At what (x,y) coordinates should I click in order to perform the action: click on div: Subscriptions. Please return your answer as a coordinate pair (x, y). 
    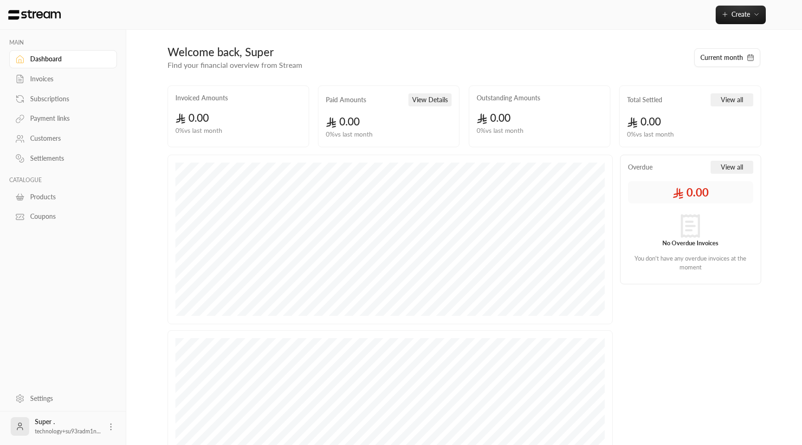
    Looking at the image, I should click on (68, 99).